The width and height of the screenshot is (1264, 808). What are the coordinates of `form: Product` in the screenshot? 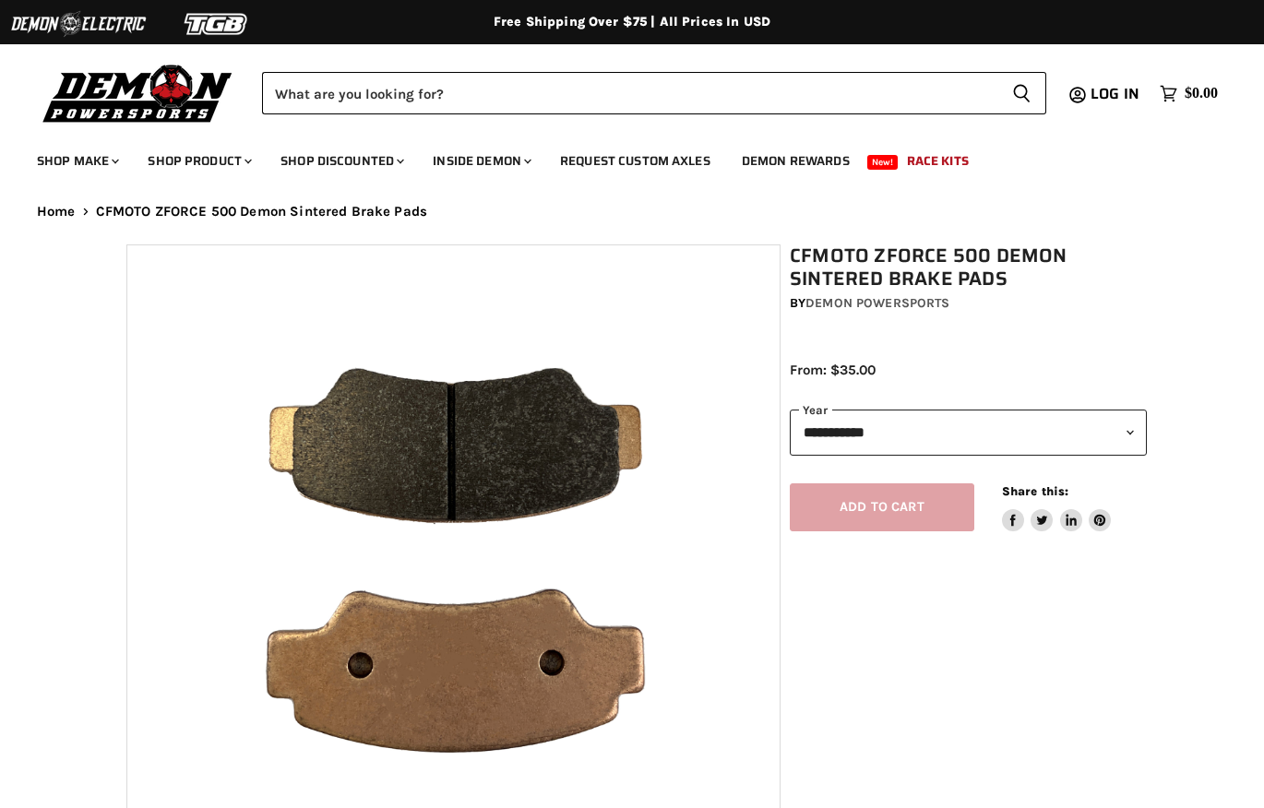 It's located at (654, 93).